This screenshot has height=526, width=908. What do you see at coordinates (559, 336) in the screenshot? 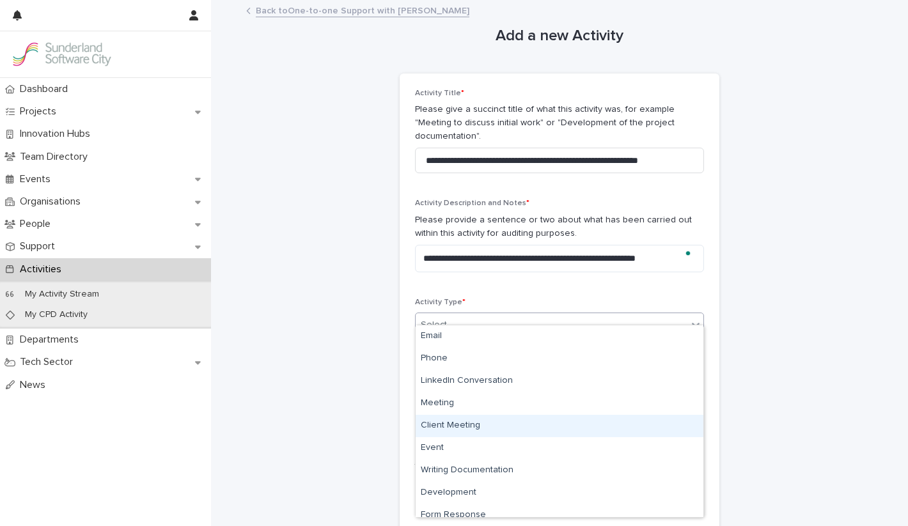
I see `div: Email` at bounding box center [559, 336].